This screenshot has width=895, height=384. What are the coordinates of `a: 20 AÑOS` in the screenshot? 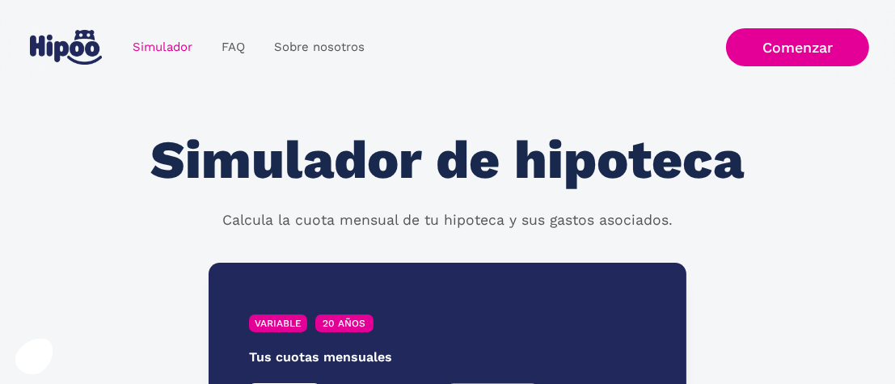 It's located at (345, 323).